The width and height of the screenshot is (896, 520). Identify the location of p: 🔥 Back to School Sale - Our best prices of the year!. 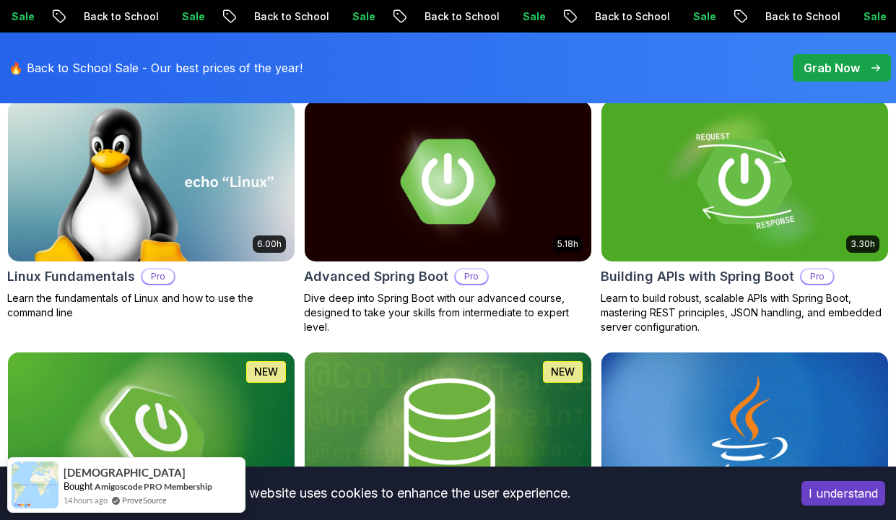
(155, 68).